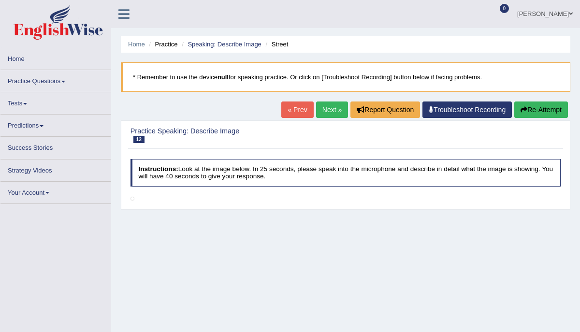 The height and width of the screenshot is (332, 580). What do you see at coordinates (264, 135) in the screenshot?
I see `h2: Practice Speaking: Describe Image` at bounding box center [264, 135].